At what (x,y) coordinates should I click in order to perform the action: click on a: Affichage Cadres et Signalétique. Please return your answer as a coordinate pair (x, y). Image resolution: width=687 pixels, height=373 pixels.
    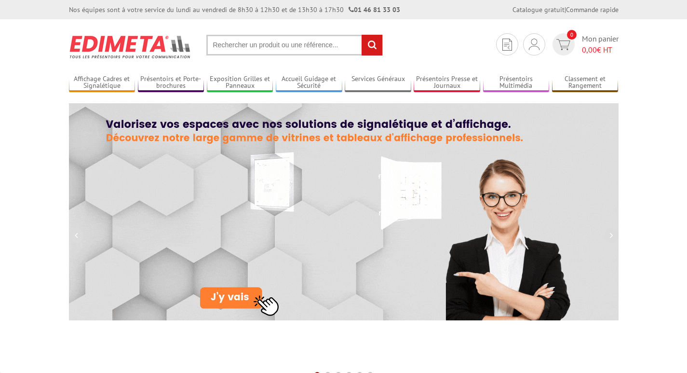
    Looking at the image, I should click on (102, 82).